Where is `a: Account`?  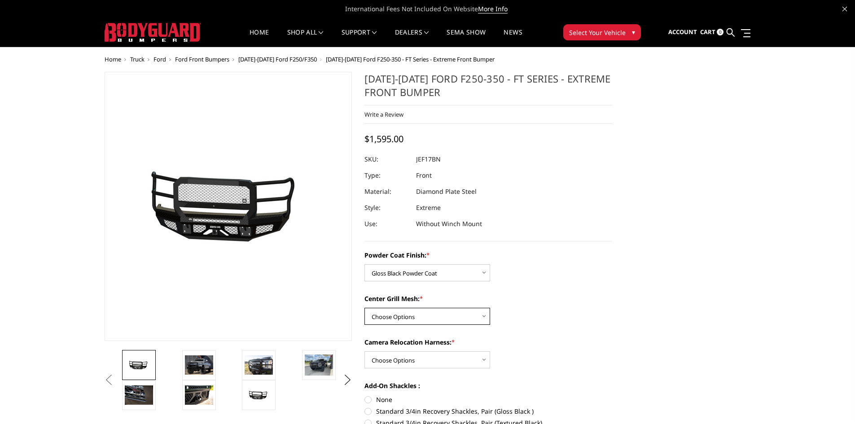 a: Account is located at coordinates (683, 32).